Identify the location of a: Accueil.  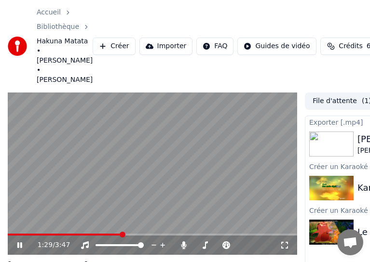
(49, 13).